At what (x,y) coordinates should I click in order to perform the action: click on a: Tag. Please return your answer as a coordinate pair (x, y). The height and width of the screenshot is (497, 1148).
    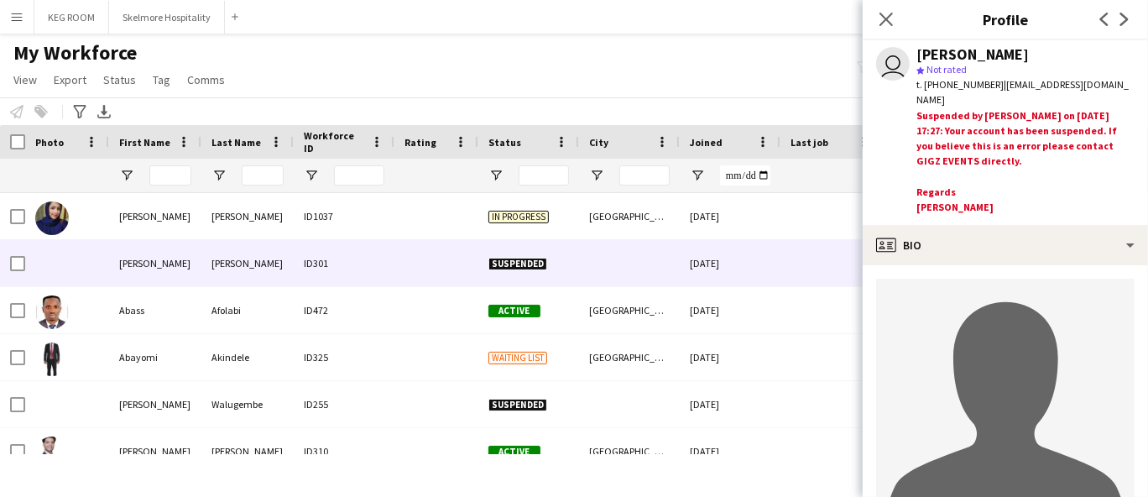
    Looking at the image, I should click on (161, 80).